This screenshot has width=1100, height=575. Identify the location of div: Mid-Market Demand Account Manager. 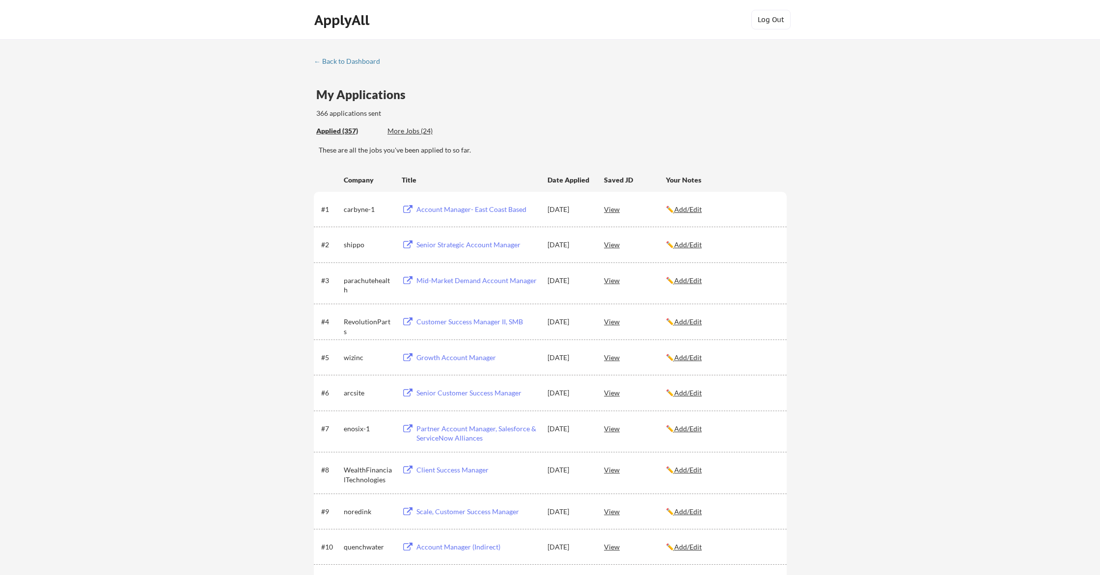
(477, 281).